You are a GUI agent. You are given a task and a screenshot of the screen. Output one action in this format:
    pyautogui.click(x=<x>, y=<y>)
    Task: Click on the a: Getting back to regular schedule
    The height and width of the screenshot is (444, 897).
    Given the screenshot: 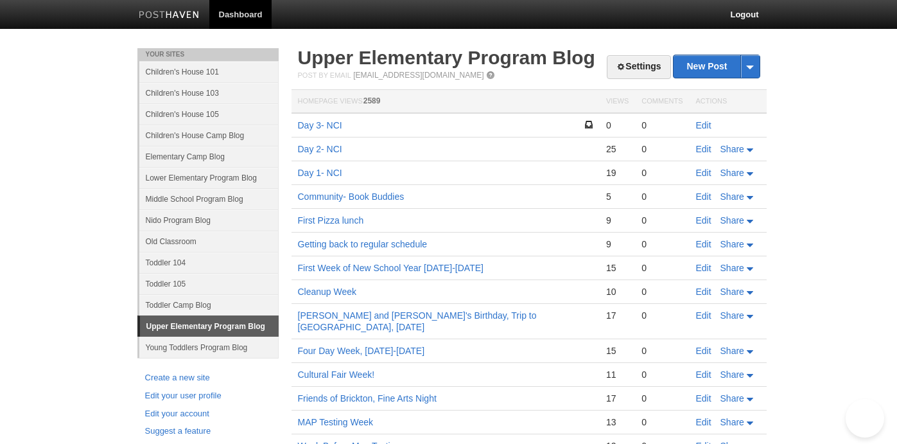 What is the action you would take?
    pyautogui.click(x=363, y=244)
    